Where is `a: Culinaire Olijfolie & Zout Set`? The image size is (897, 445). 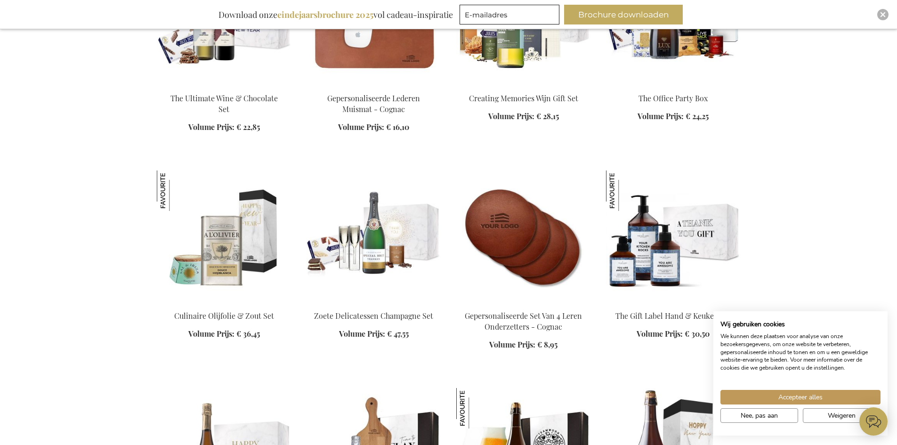 a: Culinaire Olijfolie & Zout Set is located at coordinates (224, 316).